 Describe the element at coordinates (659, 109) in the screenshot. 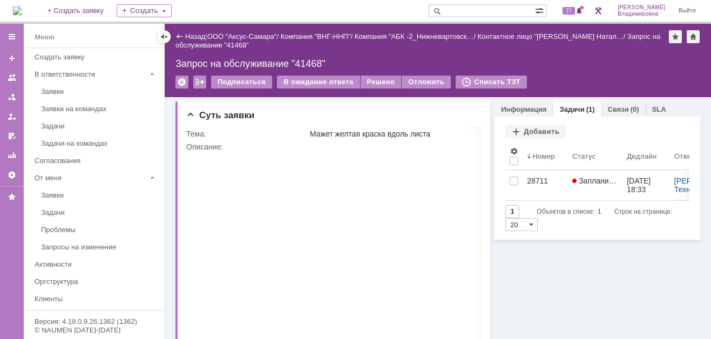

I see `a: SLA` at that location.